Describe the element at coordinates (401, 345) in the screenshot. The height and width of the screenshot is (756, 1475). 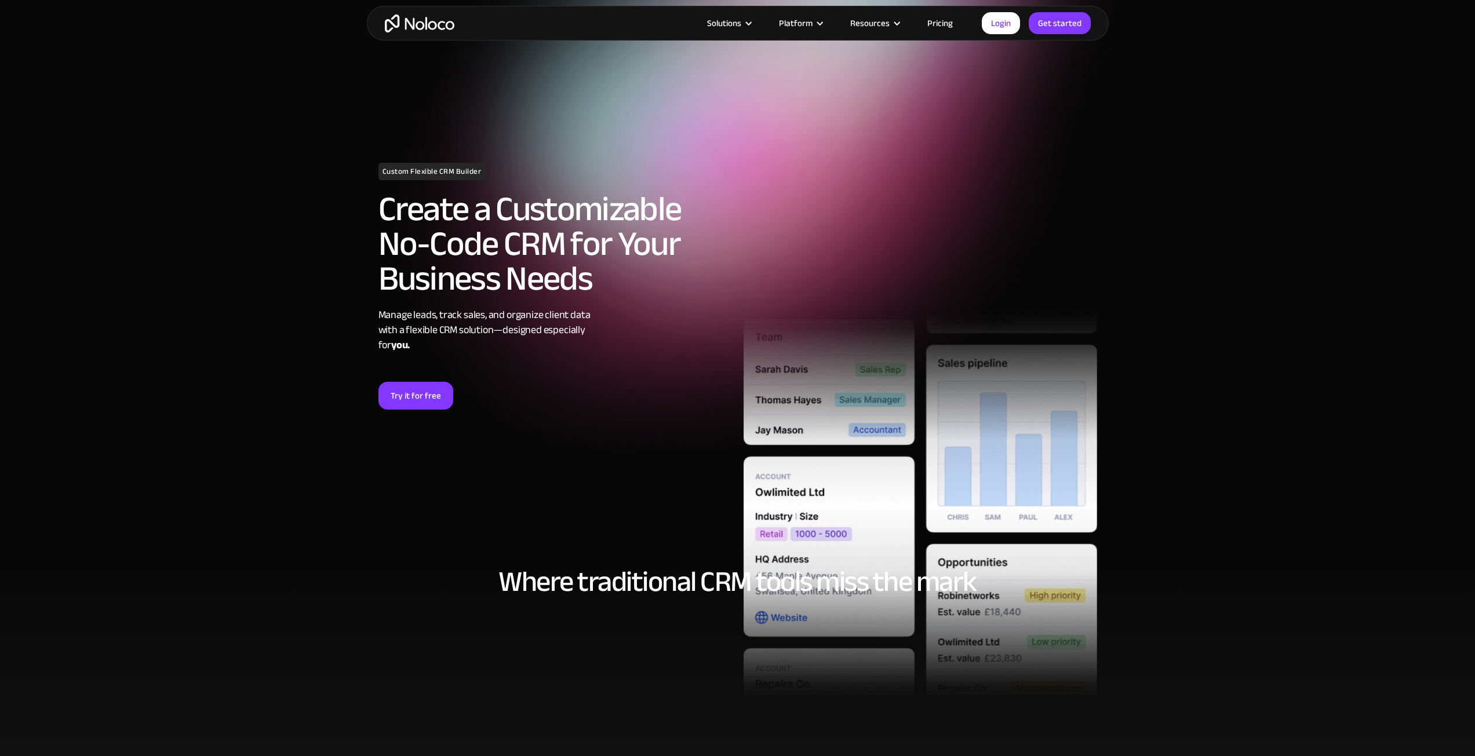
I see `strong: you.` at that location.